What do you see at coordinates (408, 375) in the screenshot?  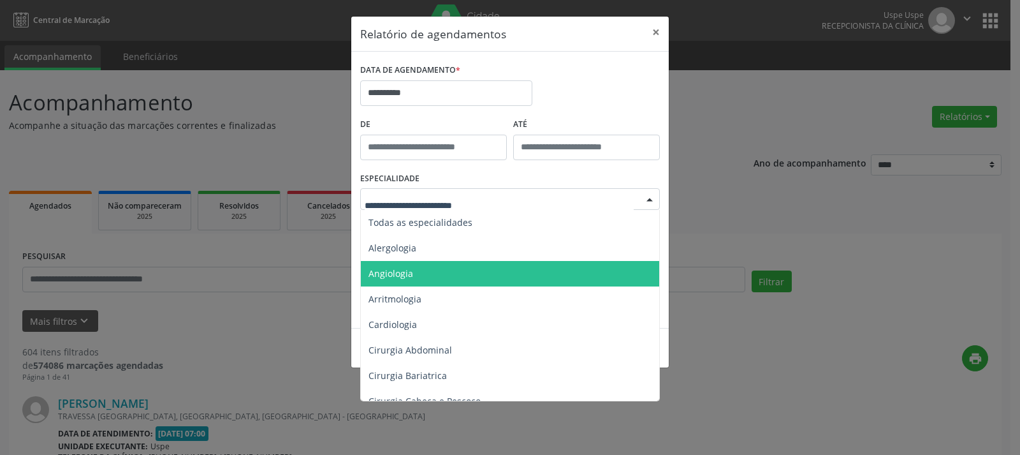 I see `span: Cirurgia Bariatrica` at bounding box center [408, 375].